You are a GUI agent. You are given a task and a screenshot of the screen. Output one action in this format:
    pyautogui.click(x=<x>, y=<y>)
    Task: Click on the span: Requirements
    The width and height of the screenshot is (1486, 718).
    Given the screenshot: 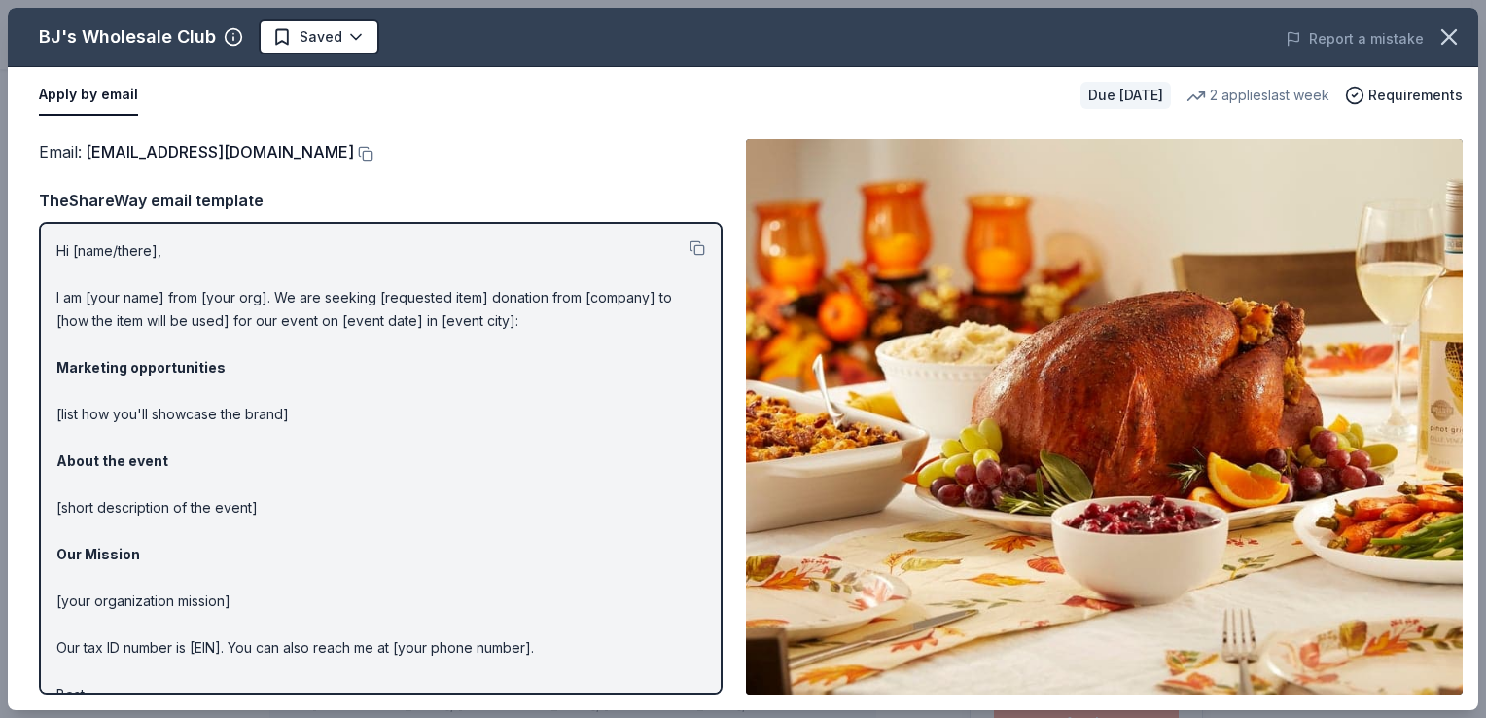 What is the action you would take?
    pyautogui.click(x=1415, y=95)
    